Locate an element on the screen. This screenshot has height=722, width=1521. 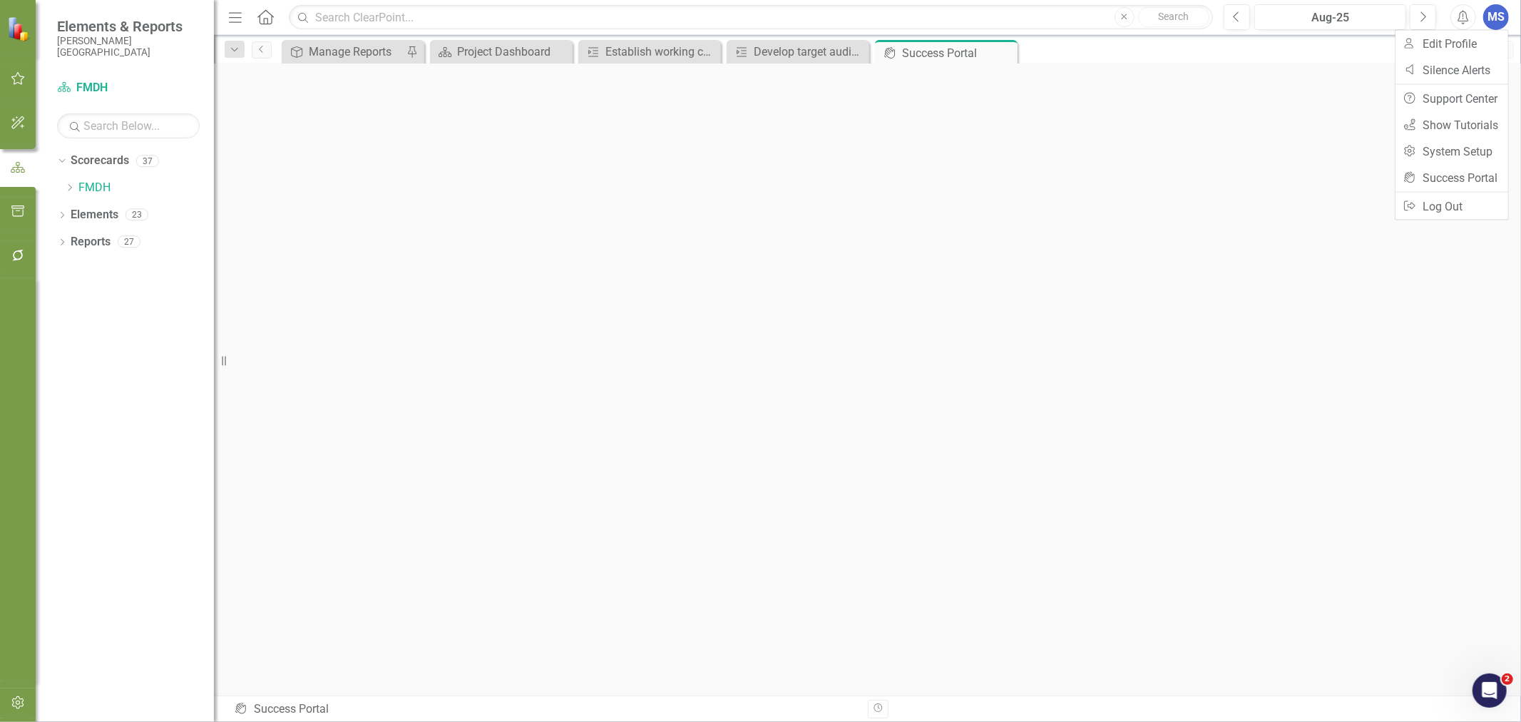
div: 37 is located at coordinates (148, 160).